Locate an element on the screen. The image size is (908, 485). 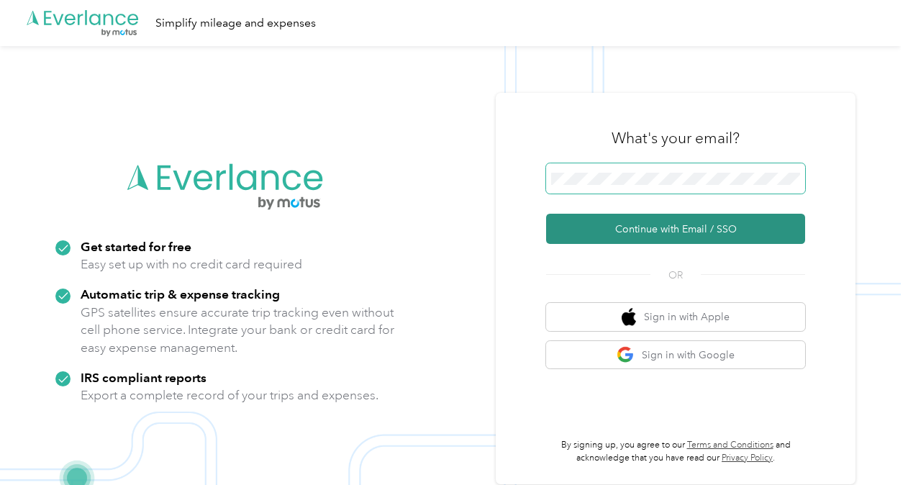
img: apple logo is located at coordinates (629, 317).